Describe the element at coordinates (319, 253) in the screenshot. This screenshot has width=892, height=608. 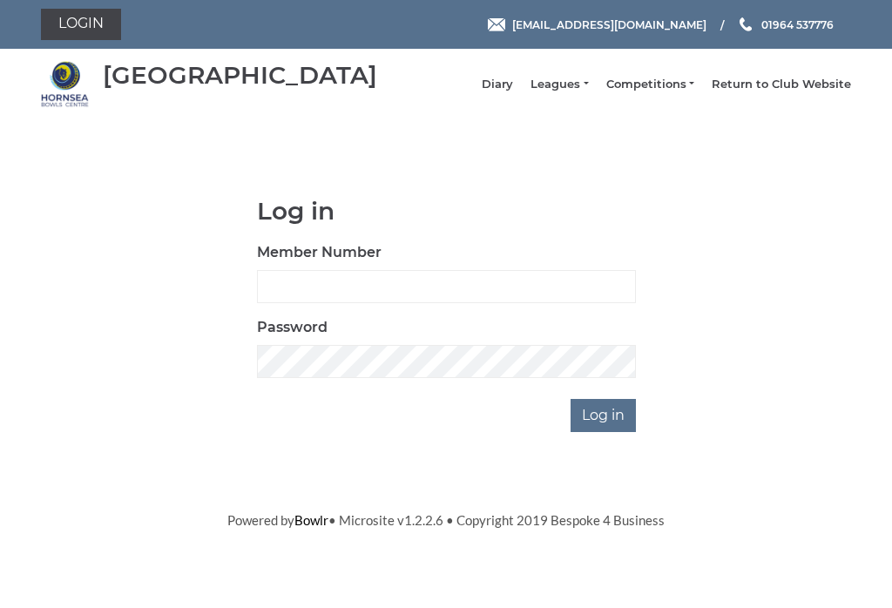
I see `label: Member Number` at that location.